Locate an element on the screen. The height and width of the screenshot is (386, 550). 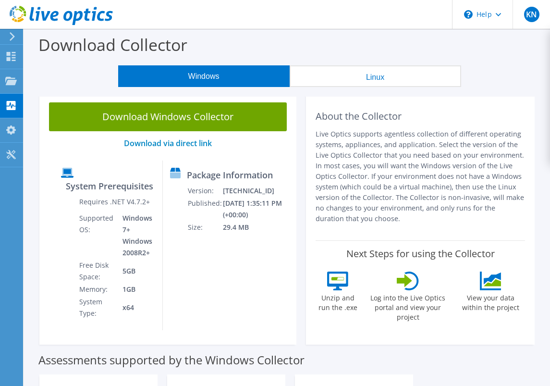
label: Requires .NET V4.7.2+ is located at coordinates (114, 202).